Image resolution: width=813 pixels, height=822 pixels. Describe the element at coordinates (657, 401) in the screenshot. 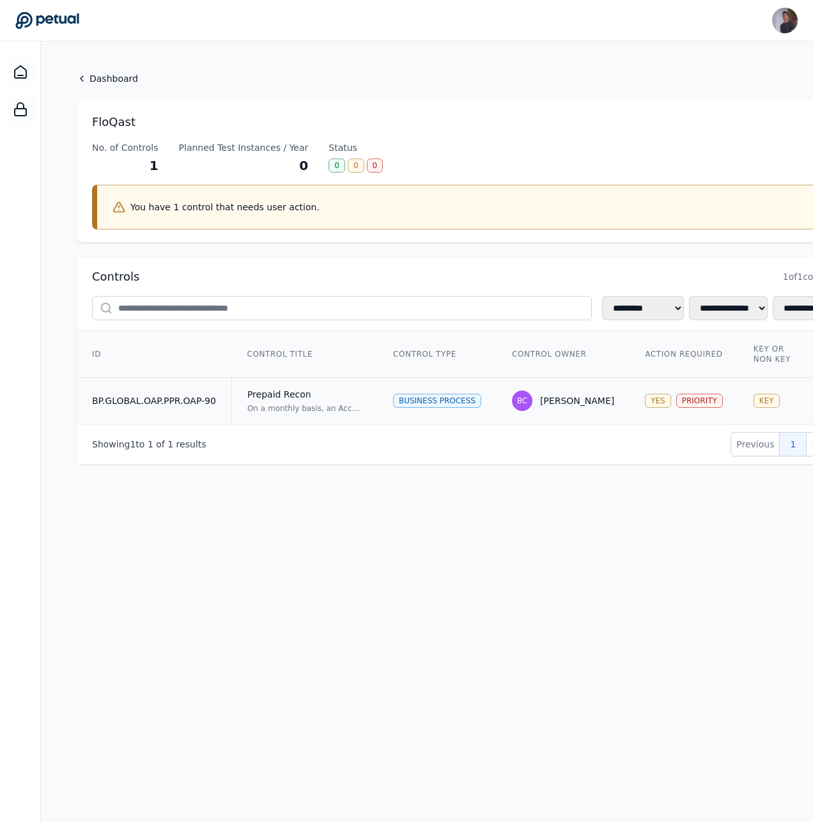

I see `div: YES` at that location.